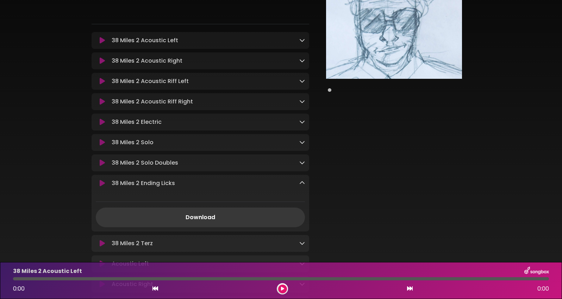 This screenshot has width=562, height=299. I want to click on p: Acoustic Left, so click(130, 264).